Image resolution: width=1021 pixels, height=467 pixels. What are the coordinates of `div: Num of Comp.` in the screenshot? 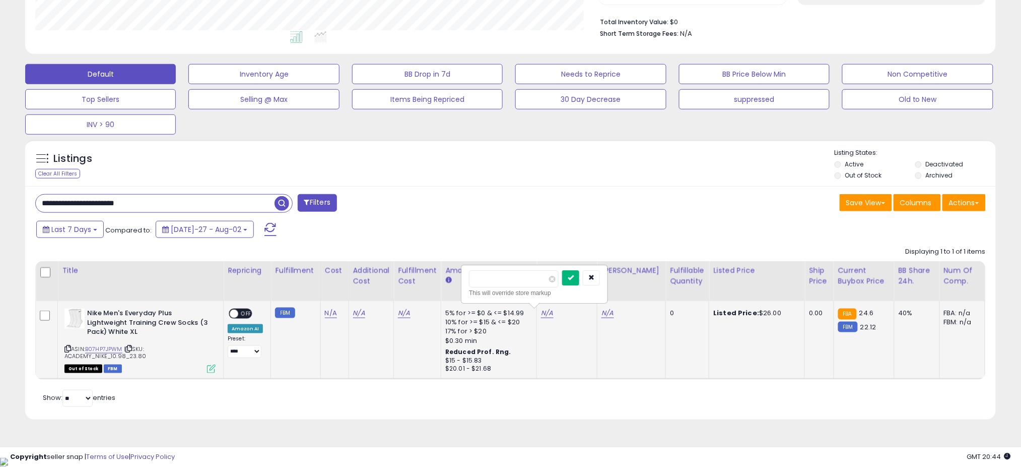 It's located at (962, 276).